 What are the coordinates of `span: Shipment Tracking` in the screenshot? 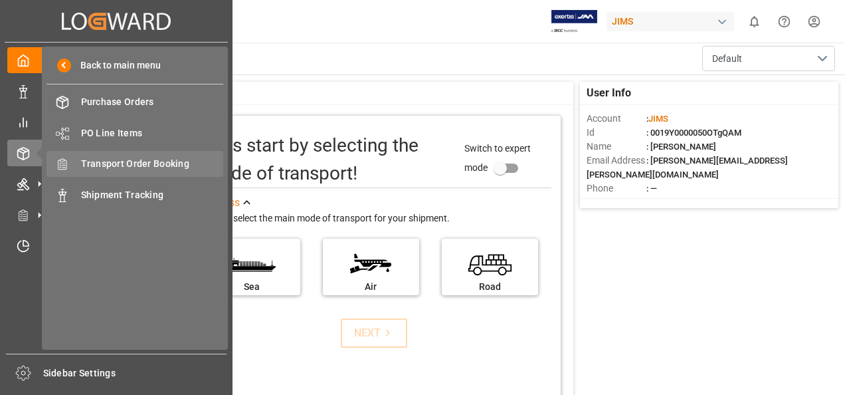 It's located at (152, 195).